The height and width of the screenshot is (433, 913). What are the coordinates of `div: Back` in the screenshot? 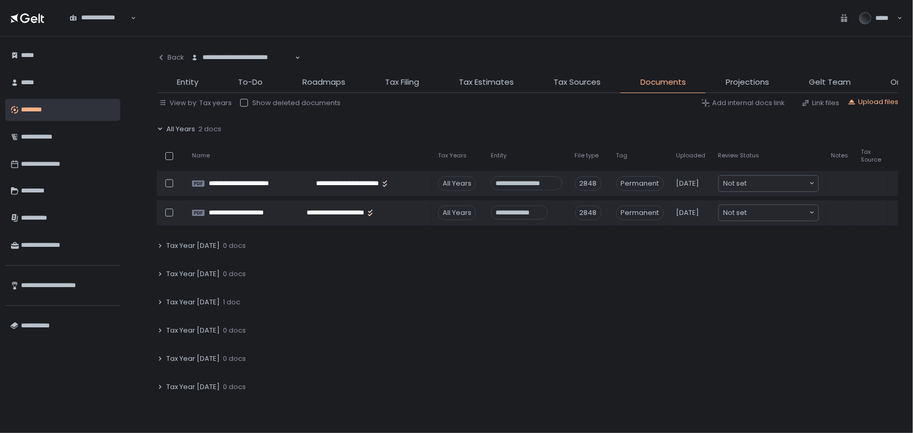 It's located at (171, 58).